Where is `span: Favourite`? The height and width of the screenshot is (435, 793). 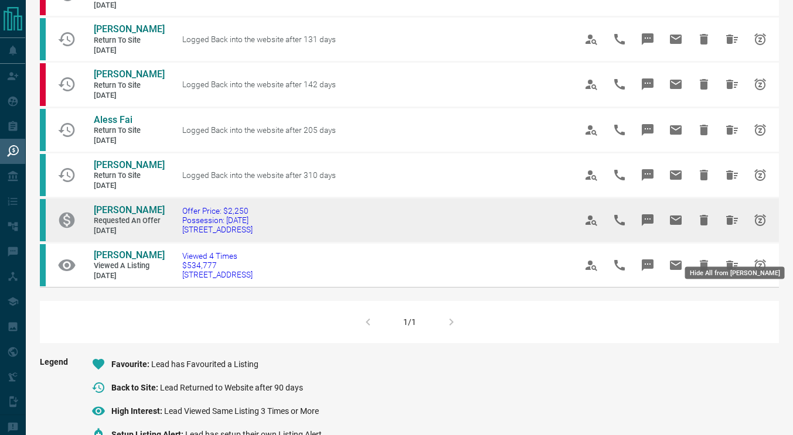
span: Favourite is located at coordinates (131, 364).